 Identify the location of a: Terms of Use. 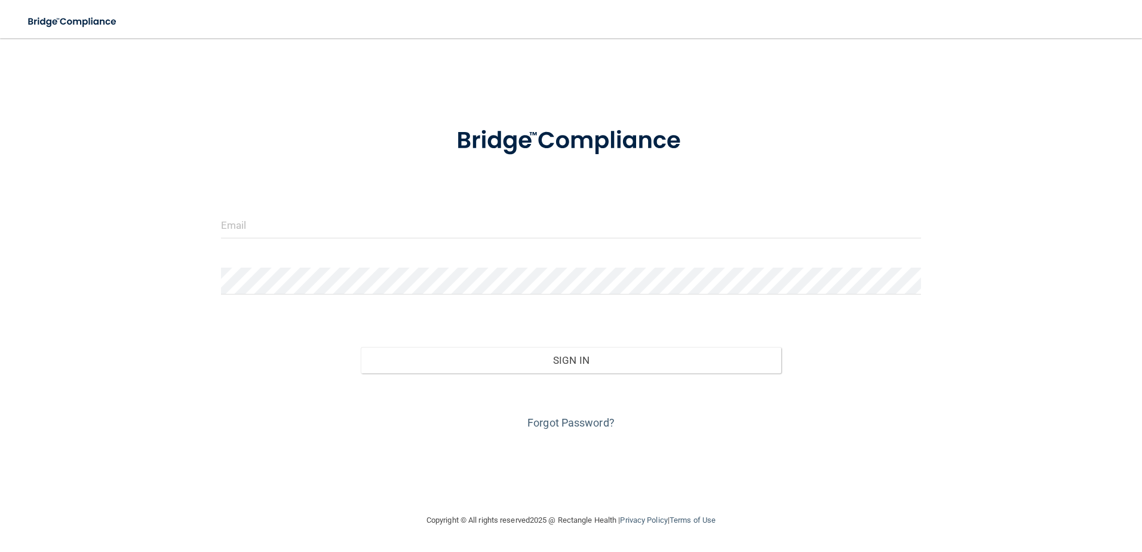
(692, 519).